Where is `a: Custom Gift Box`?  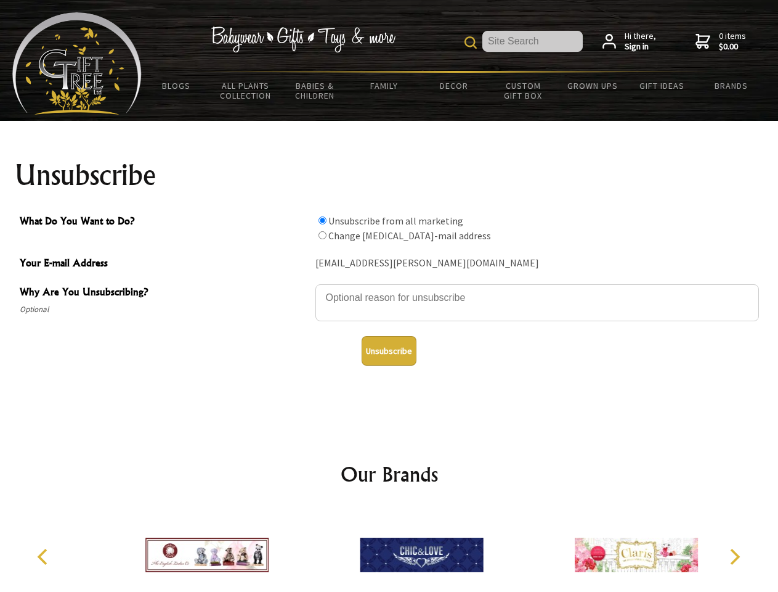 a: Custom Gift Box is located at coordinates (523, 91).